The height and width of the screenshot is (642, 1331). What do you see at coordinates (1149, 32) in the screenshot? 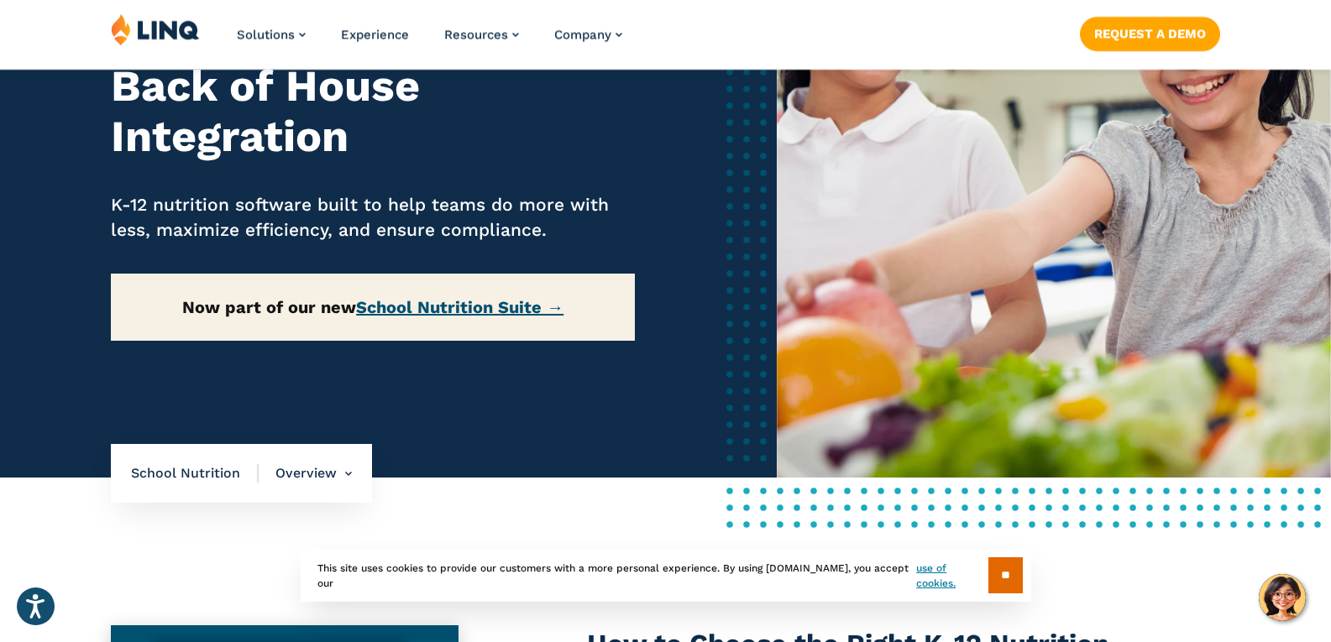
I see `nav: Button Navigation` at bounding box center [1149, 32].